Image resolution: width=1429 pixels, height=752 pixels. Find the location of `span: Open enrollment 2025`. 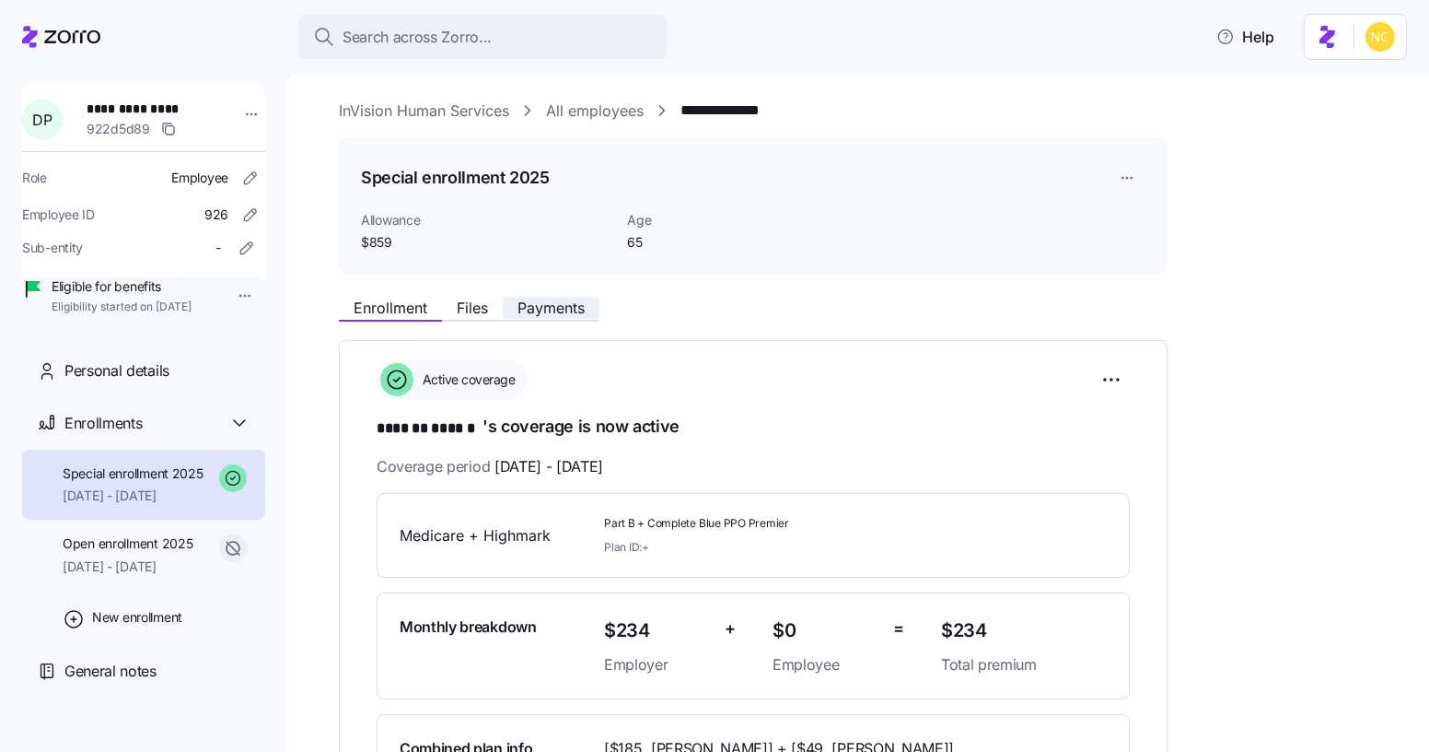

span: Open enrollment 2025 is located at coordinates (127, 543).